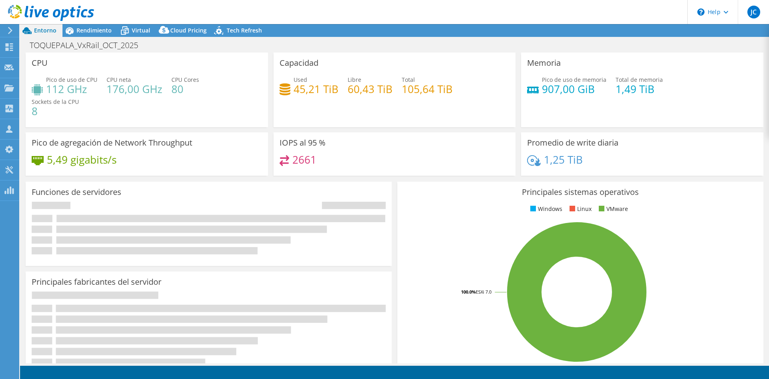 This screenshot has height=379, width=769. What do you see at coordinates (55, 101) in the screenshot?
I see `span: Sockets de la CPU` at bounding box center [55, 101].